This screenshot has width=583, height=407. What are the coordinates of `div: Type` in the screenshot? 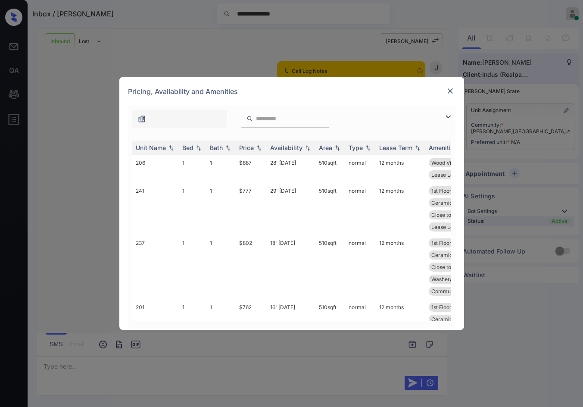 It's located at (355, 147).